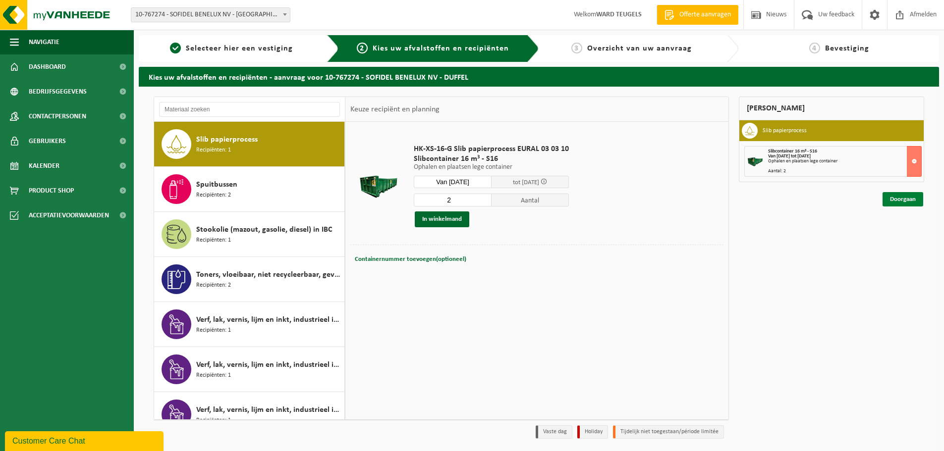  What do you see at coordinates (249, 369) in the screenshot?
I see `button: Verf, lak, vernis, lijm en inkt, industrieel in IBC Recipiënten: 1` at bounding box center [249, 369].